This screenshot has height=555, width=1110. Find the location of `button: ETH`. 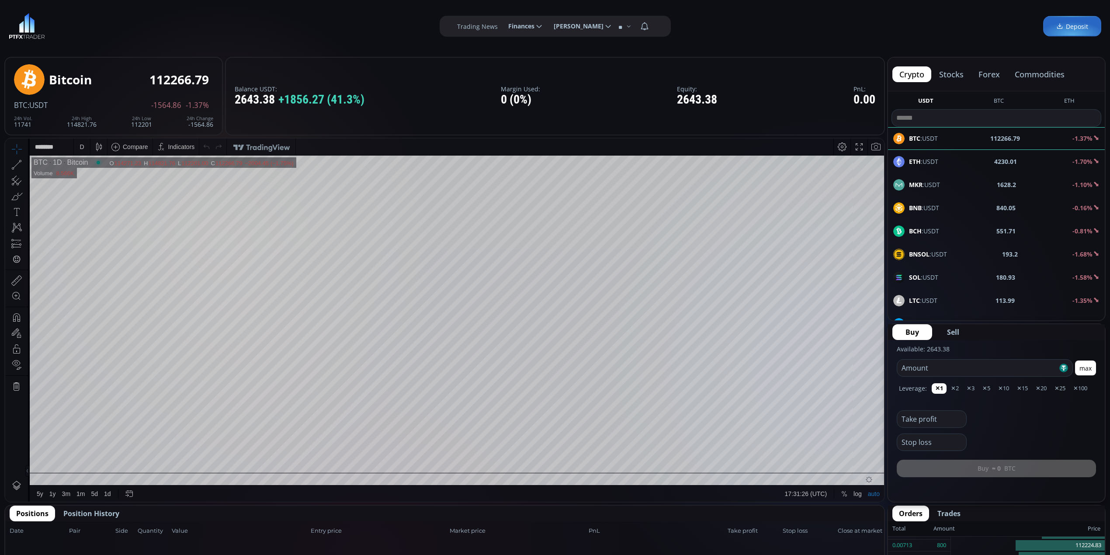

button: ETH is located at coordinates (1069, 102).